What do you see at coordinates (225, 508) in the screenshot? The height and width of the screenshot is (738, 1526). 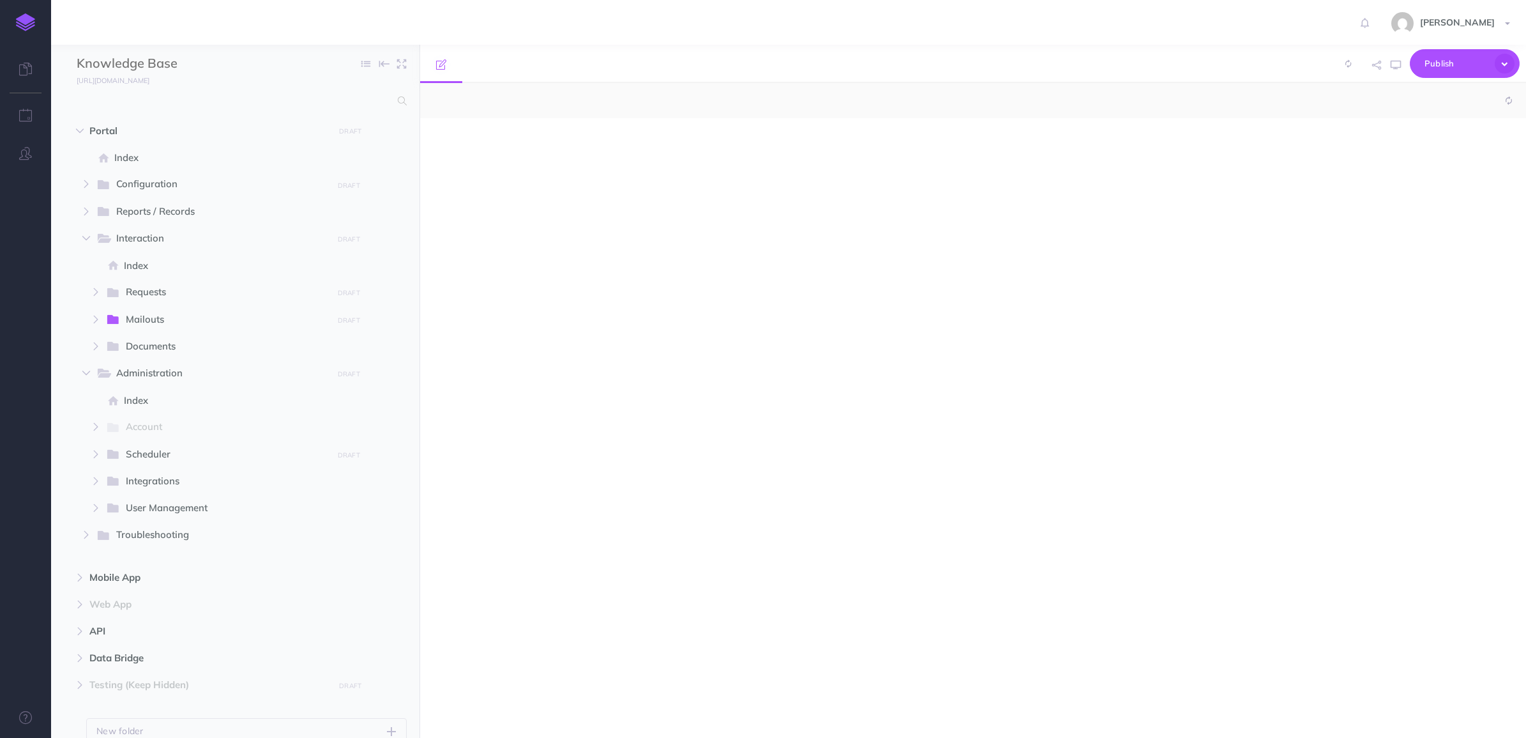 I see `span: User Management` at bounding box center [225, 508].